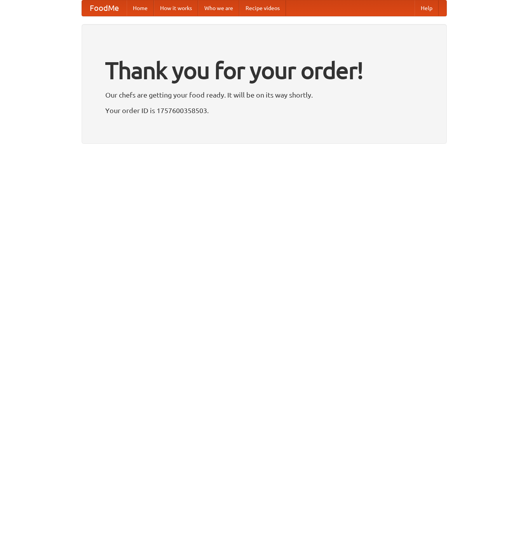  What do you see at coordinates (263, 8) in the screenshot?
I see `a: Recipe videos` at bounding box center [263, 8].